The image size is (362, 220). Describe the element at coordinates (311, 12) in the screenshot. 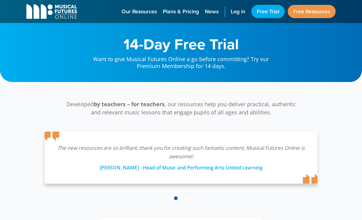

I see `a: Free Resources` at that location.